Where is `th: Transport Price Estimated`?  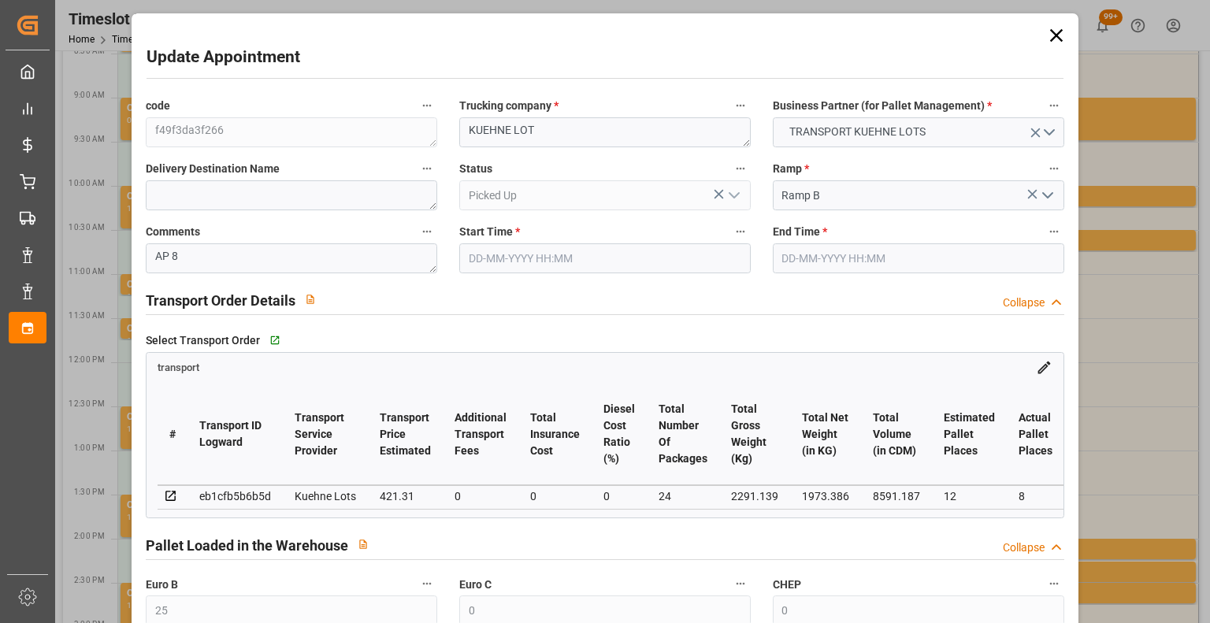 th: Transport Price Estimated is located at coordinates (405, 434).